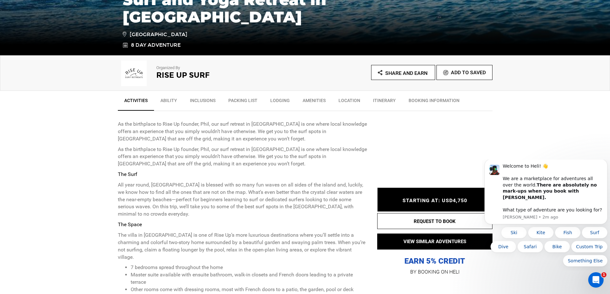  Describe the element at coordinates (406, 73) in the screenshot. I see `span: Share and Earn` at that location.